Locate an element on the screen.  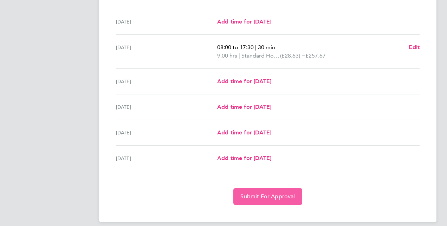
span: 9.00 hrs is located at coordinates (227, 56).